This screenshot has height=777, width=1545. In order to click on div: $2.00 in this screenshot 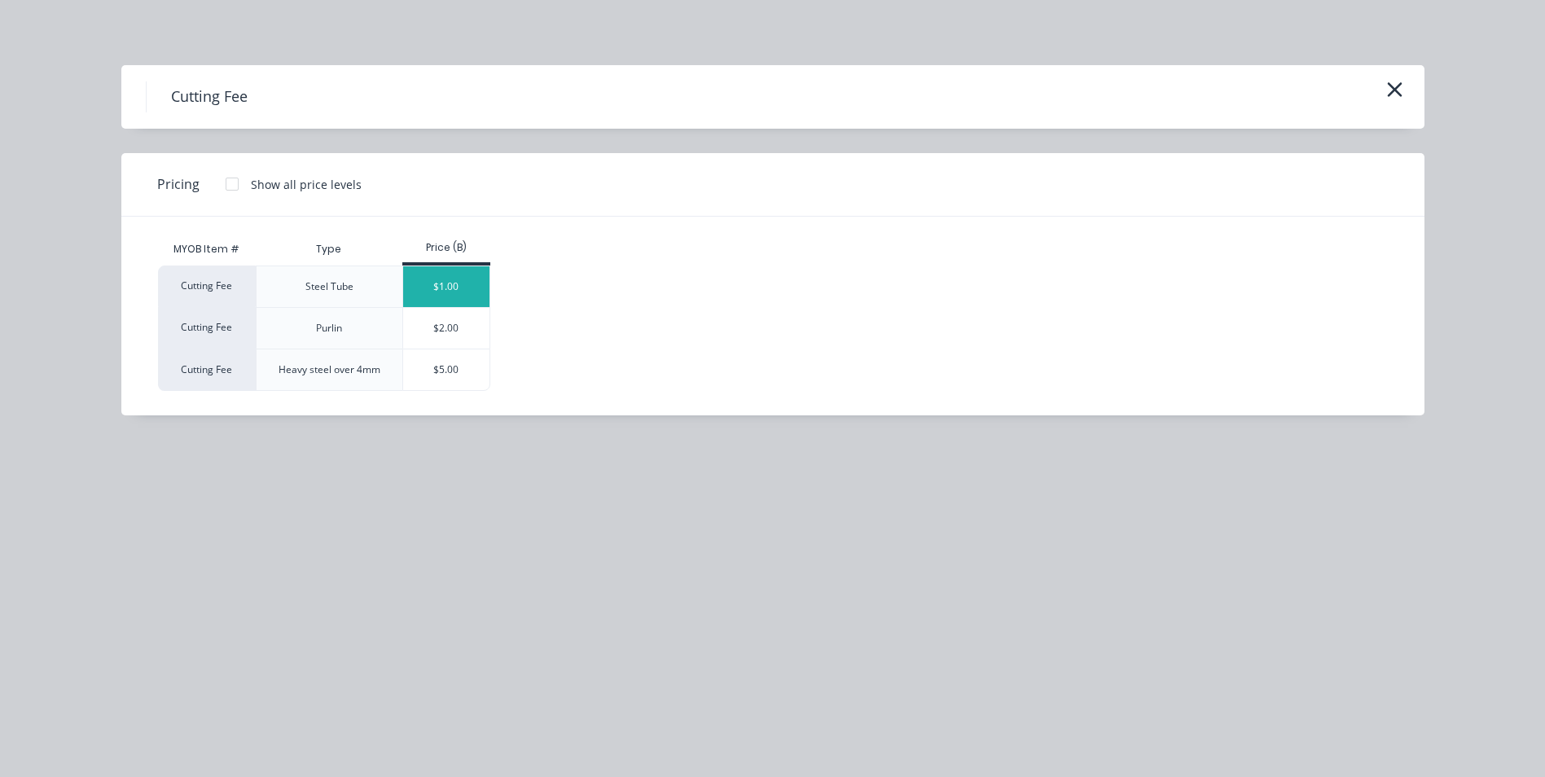, I will do `click(446, 328)`.